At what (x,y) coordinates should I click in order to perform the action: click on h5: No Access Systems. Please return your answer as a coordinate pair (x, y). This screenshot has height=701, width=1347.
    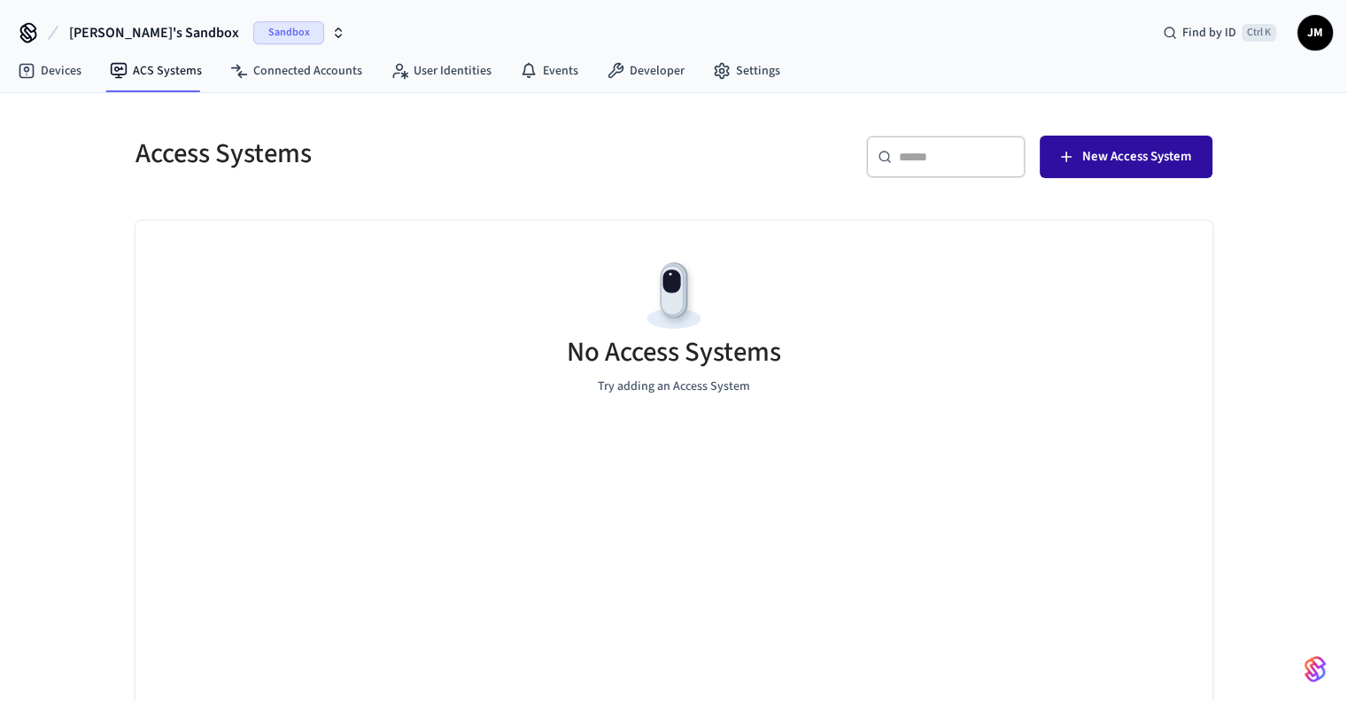
    Looking at the image, I should click on (674, 352).